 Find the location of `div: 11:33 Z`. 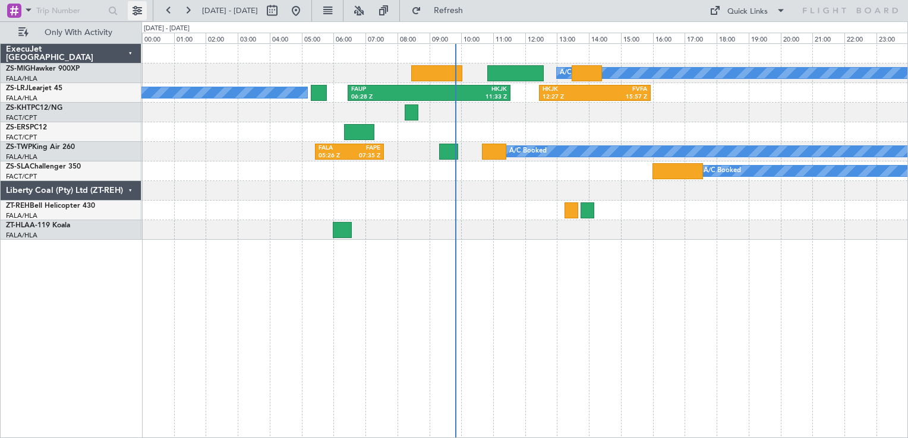

div: 11:33 Z is located at coordinates (468, 97).